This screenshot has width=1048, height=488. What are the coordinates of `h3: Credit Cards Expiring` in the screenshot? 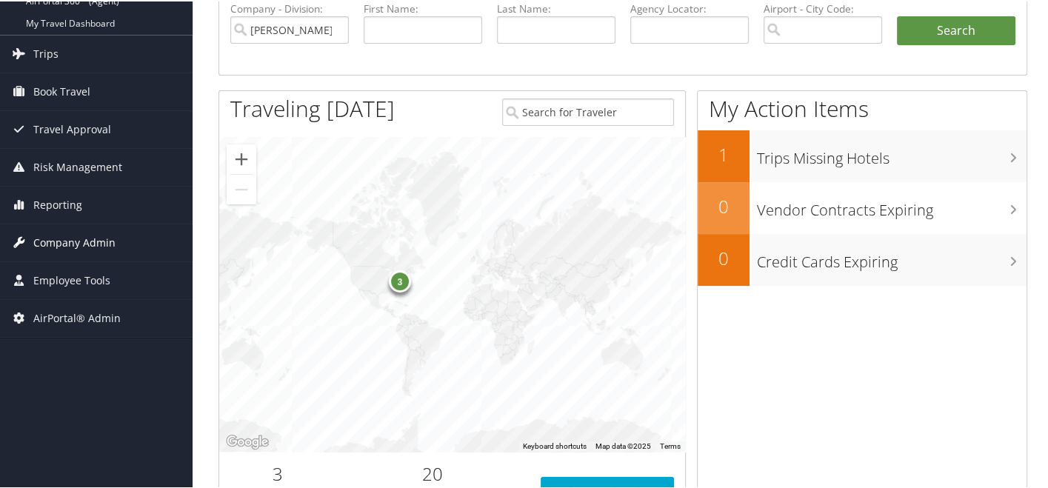 It's located at (892, 257).